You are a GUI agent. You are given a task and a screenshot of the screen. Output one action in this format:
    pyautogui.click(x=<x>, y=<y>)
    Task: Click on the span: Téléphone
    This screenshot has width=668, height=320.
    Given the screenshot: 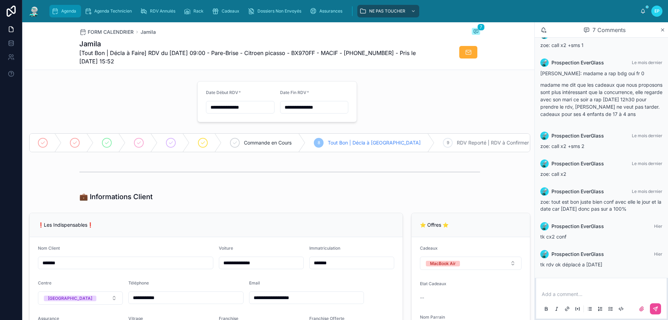 What is the action you would take?
    pyautogui.click(x=139, y=283)
    